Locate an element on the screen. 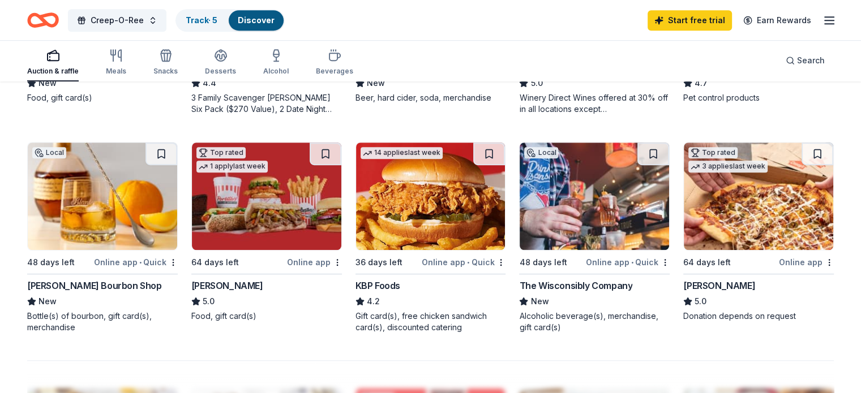 The width and height of the screenshot is (861, 393). div: 1 apply last week is located at coordinates (232, 166).